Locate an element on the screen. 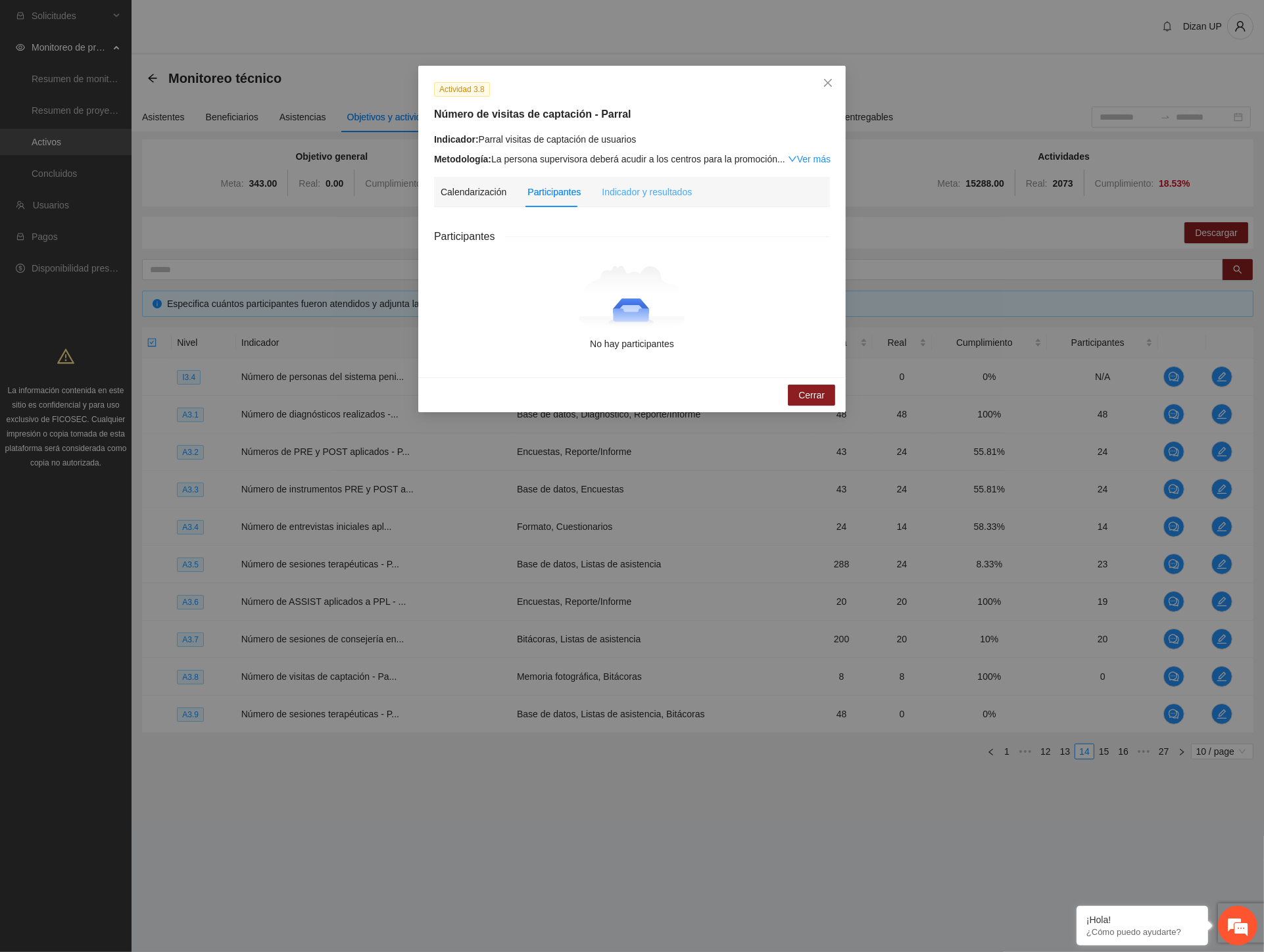  button: Close is located at coordinates (828, 83).